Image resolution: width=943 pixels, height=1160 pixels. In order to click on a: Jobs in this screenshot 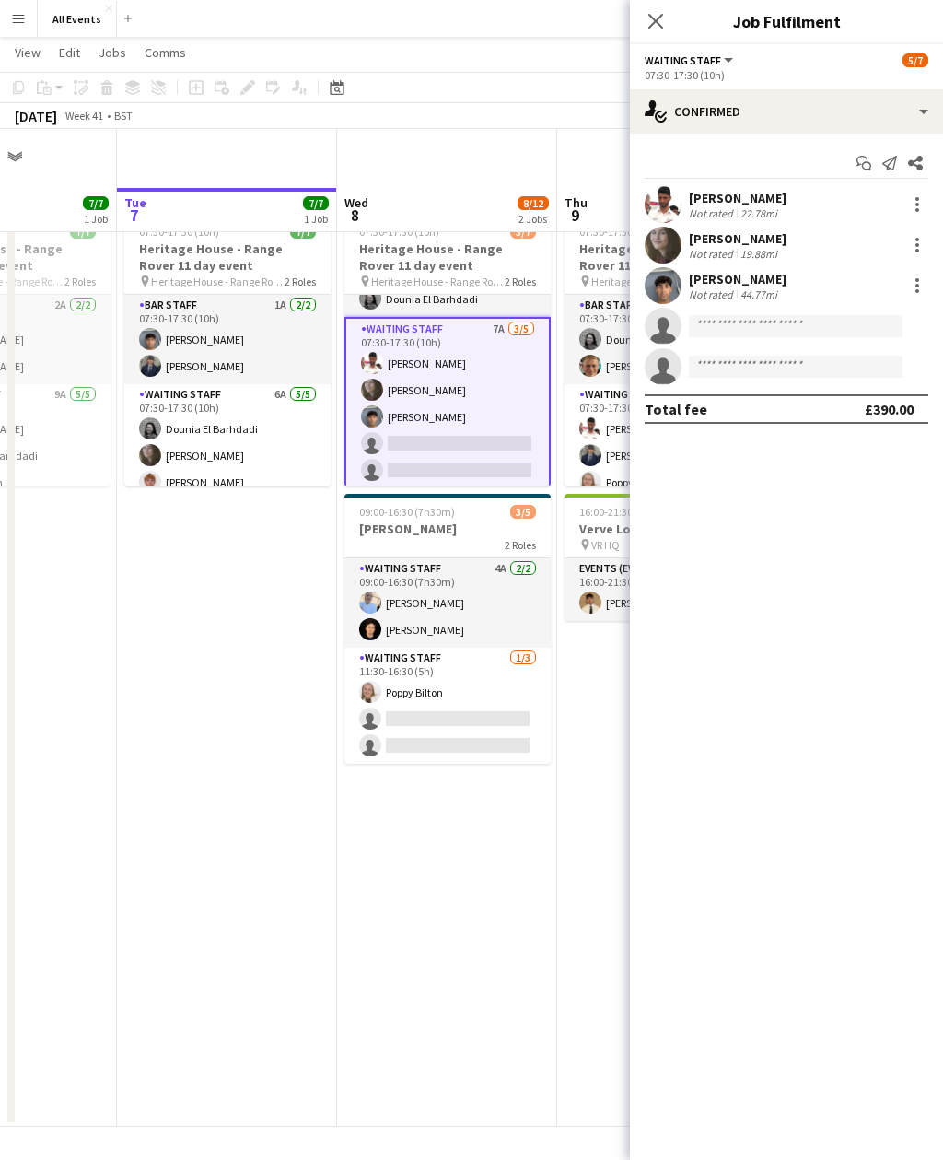, I will do `click(112, 52)`.